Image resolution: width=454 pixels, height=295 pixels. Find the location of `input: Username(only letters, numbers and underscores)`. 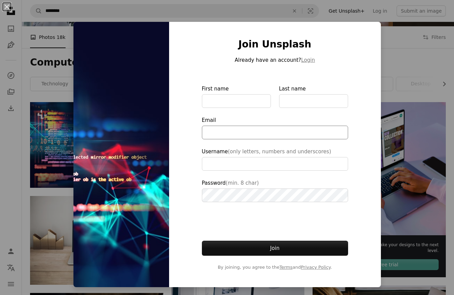

input: Username(only letters, numbers and underscores) is located at coordinates (275, 164).